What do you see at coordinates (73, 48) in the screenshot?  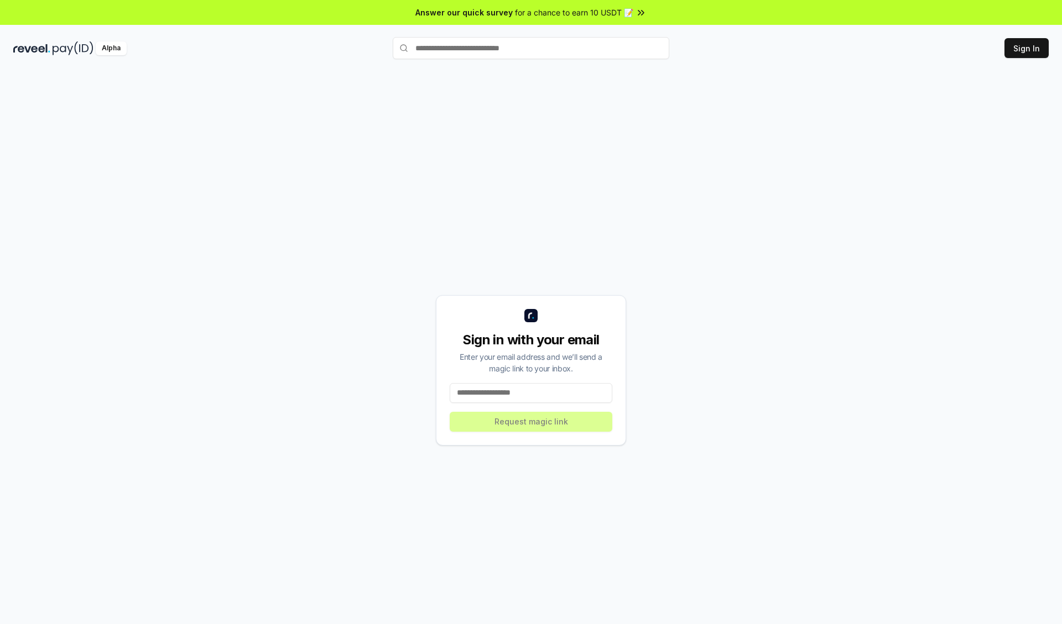 I see `img: pay_id` at bounding box center [73, 48].